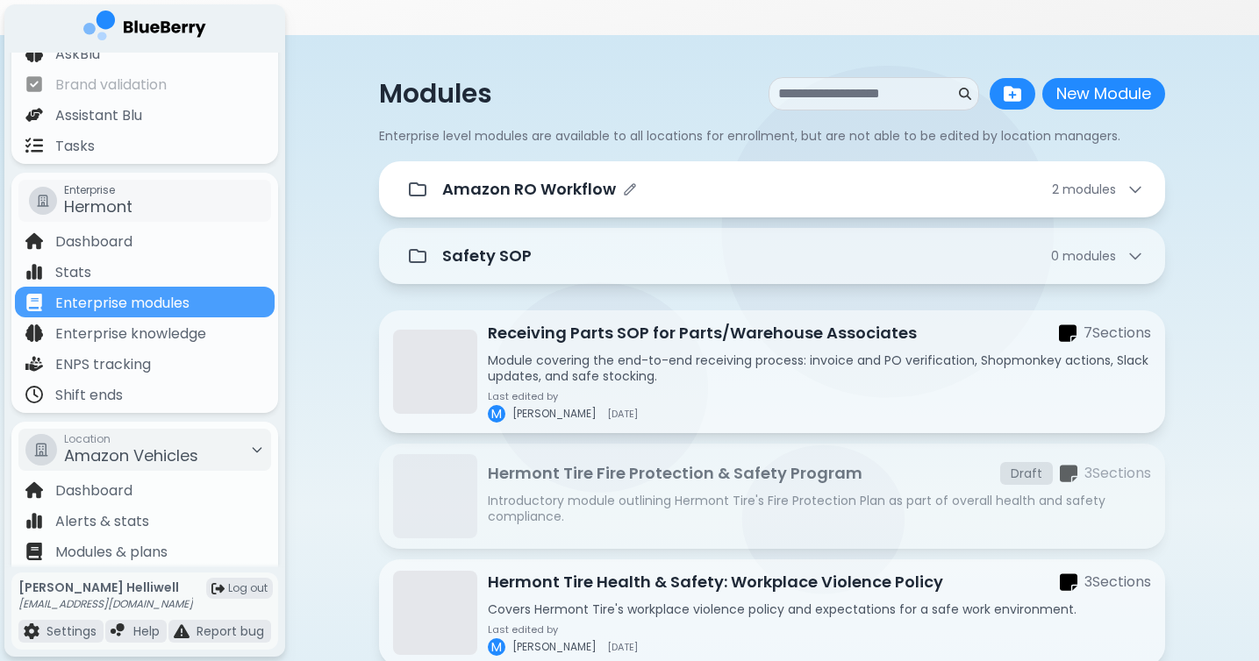  Describe the element at coordinates (772, 372) in the screenshot. I see `div: Receiving Parts SOP for Parts/Warehouse Associatessections icon7SectionsModule covering the end-t...` at that location.